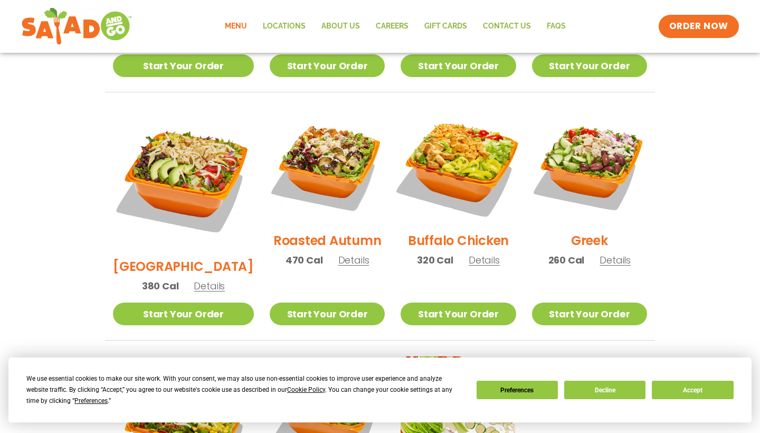  What do you see at coordinates (327, 240) in the screenshot?
I see `h2: Roasted Autumn` at bounding box center [327, 240].